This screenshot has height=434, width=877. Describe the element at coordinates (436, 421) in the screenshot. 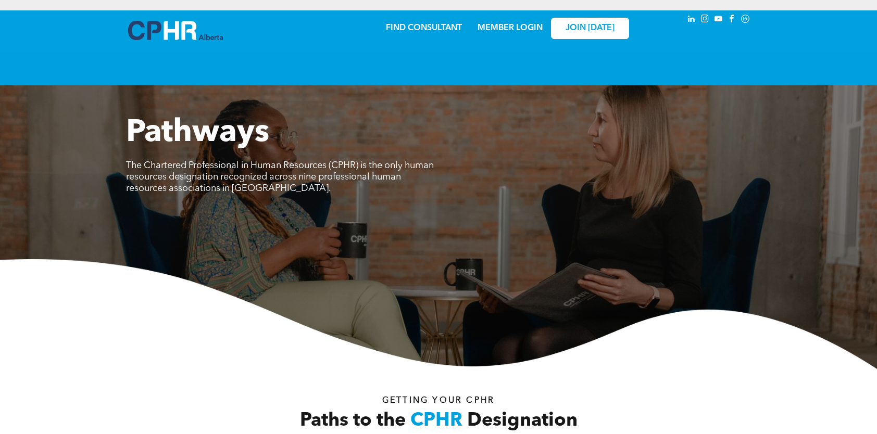

I see `span: CPHR` at that location.